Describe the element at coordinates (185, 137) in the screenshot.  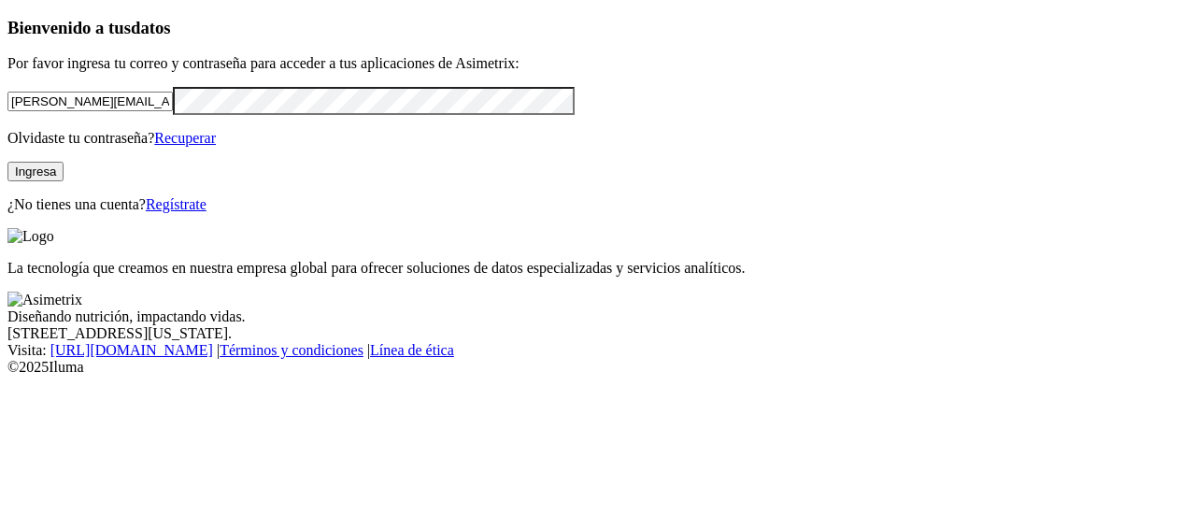
I see `a: Recuperar` at that location.